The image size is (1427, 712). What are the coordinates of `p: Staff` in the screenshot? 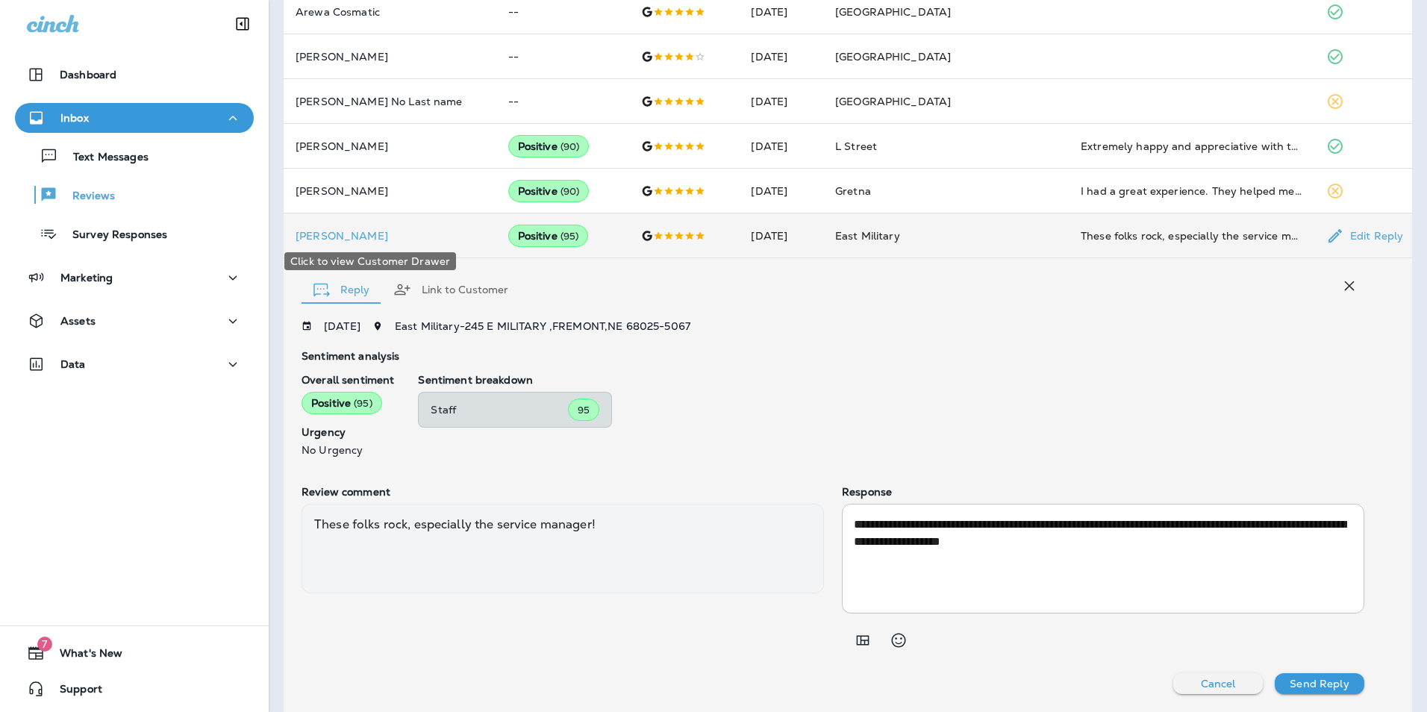 It's located at (499, 410).